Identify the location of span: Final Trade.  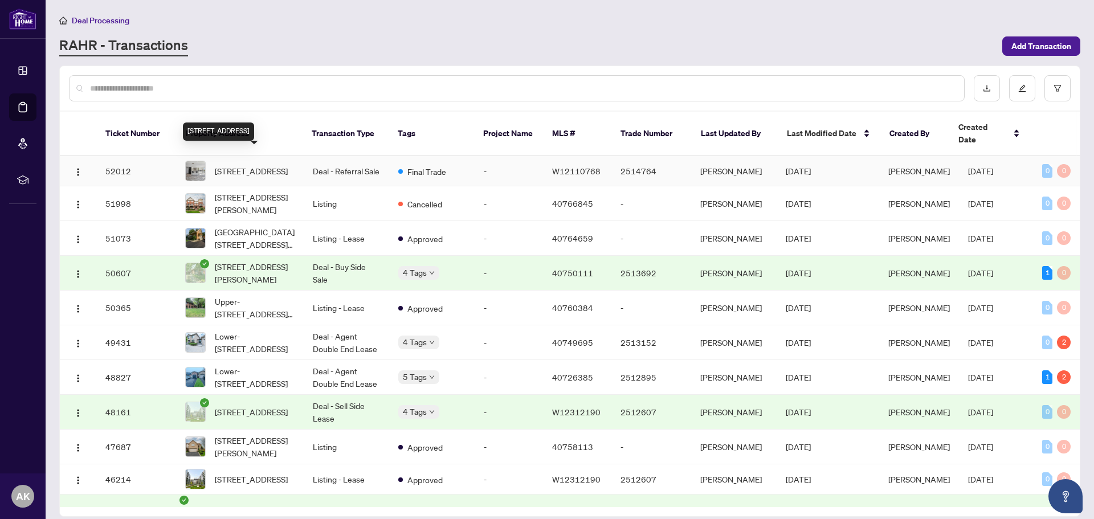
(427, 172).